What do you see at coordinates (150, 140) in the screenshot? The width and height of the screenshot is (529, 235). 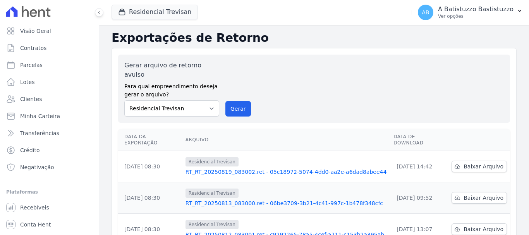 I see `th: Data da Exportação` at bounding box center [150, 140].